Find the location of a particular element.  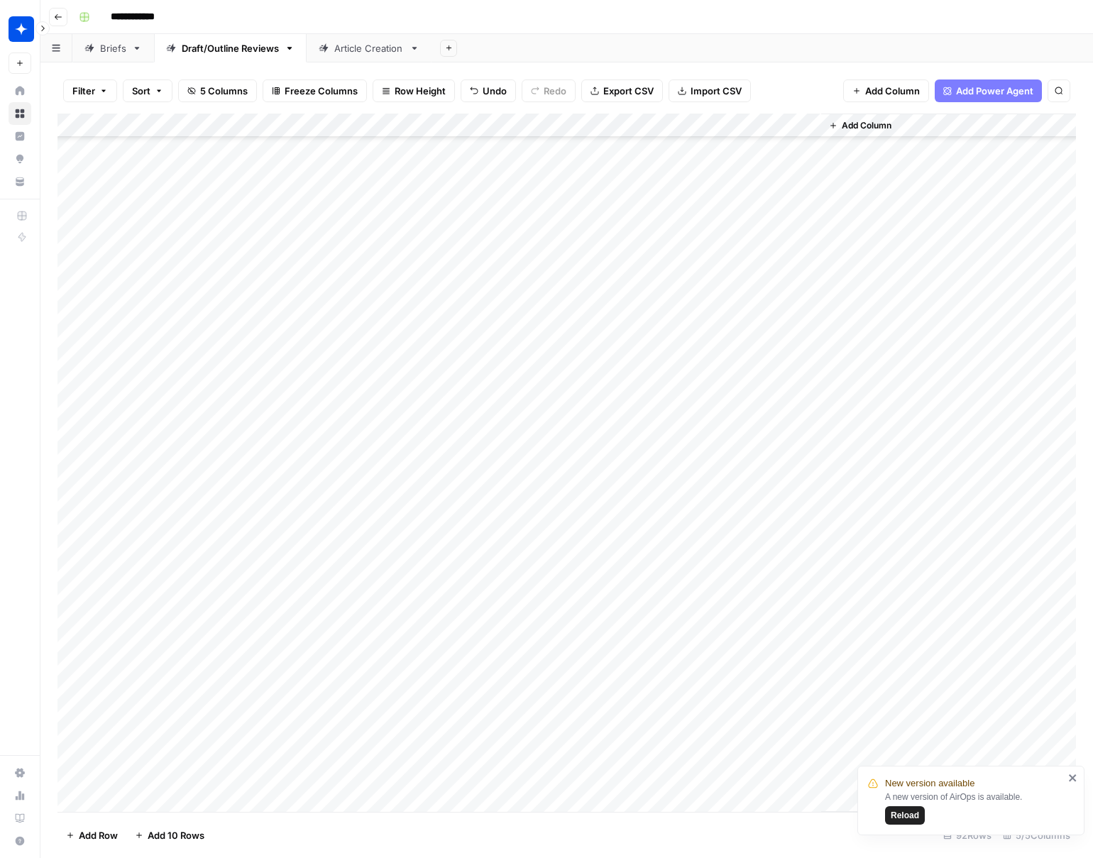

a: Briefs is located at coordinates (113, 48).